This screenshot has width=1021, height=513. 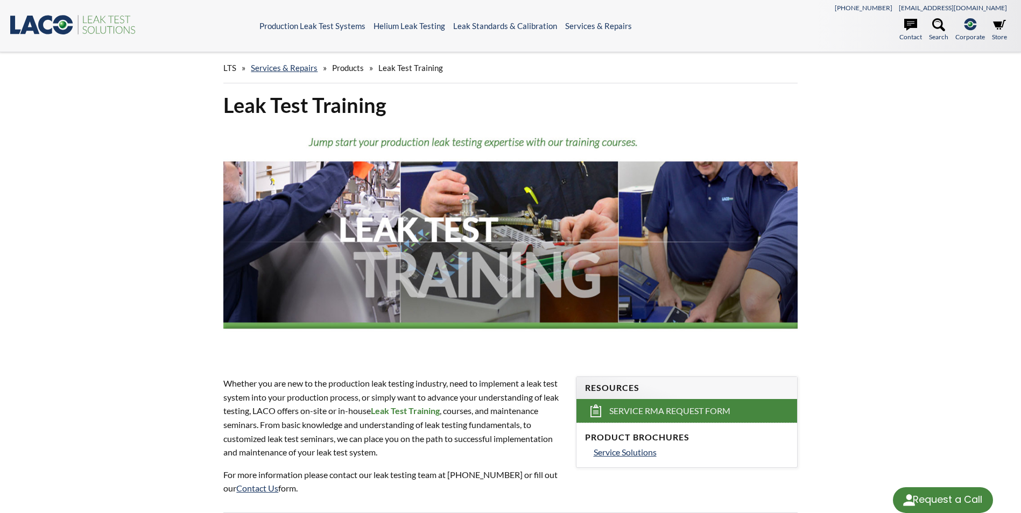 I want to click on span: Corporate, so click(x=970, y=37).